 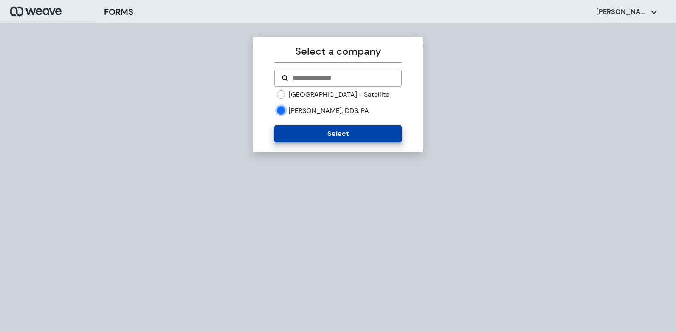 What do you see at coordinates (118, 12) in the screenshot?
I see `h3: FORMS` at bounding box center [118, 12].